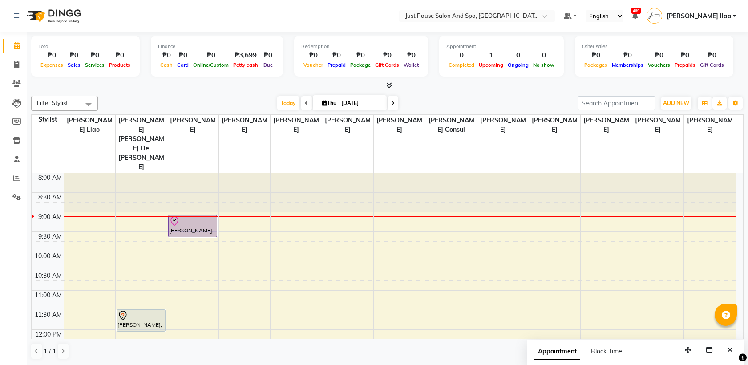 The width and height of the screenshot is (748, 365). What do you see at coordinates (246, 55) in the screenshot?
I see `div: ₱3,699` at bounding box center [246, 55].